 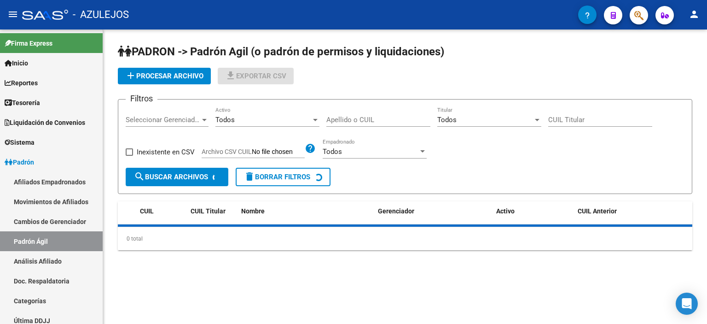 What do you see at coordinates (256, 76) in the screenshot?
I see `span: Exportar CSV` at bounding box center [256, 76].